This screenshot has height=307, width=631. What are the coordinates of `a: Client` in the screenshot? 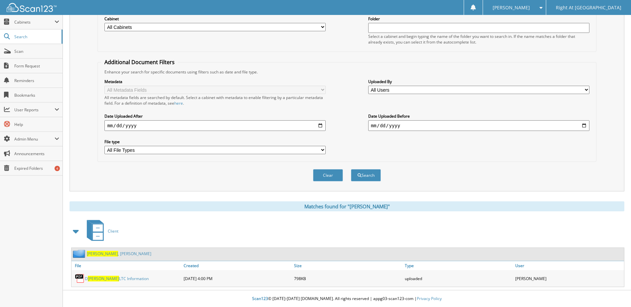 It's located at (100, 231).